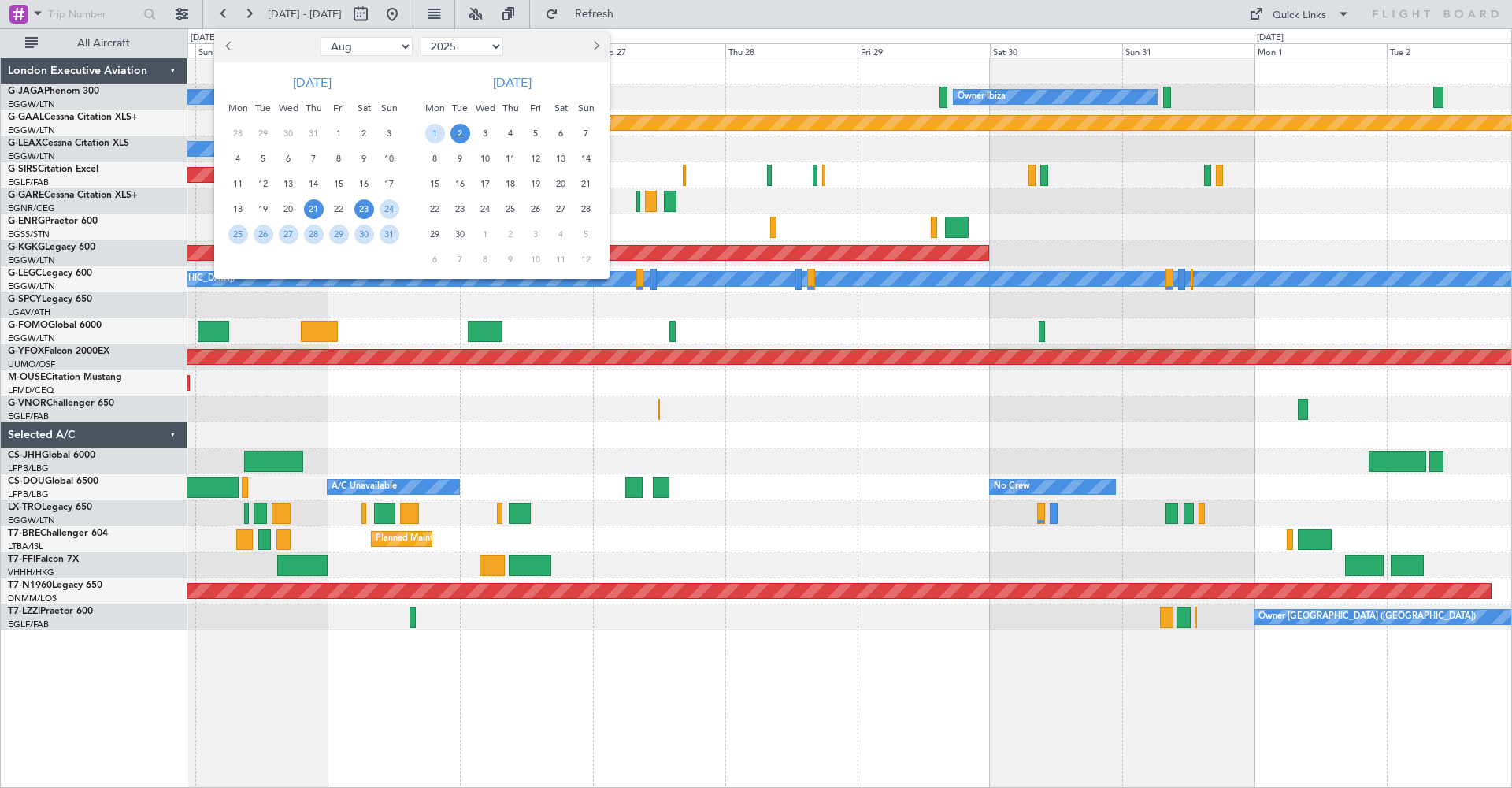  What do you see at coordinates (263, 108) in the screenshot?
I see `div: Tue` at bounding box center [263, 108].